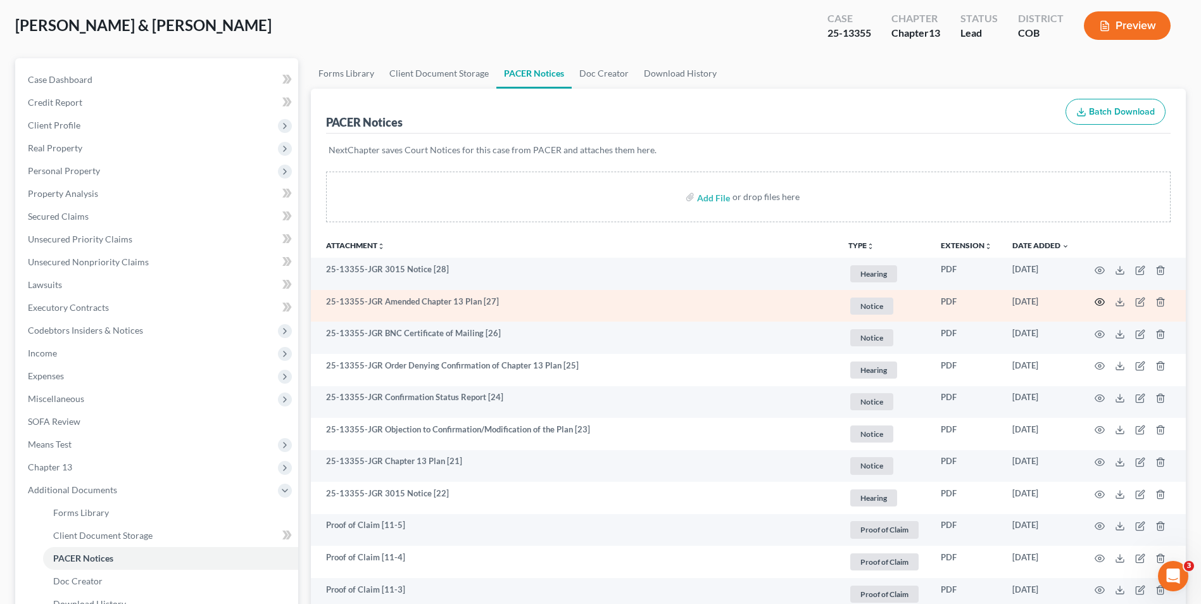 This screenshot has height=604, width=1201. I want to click on span: Credit Report, so click(55, 102).